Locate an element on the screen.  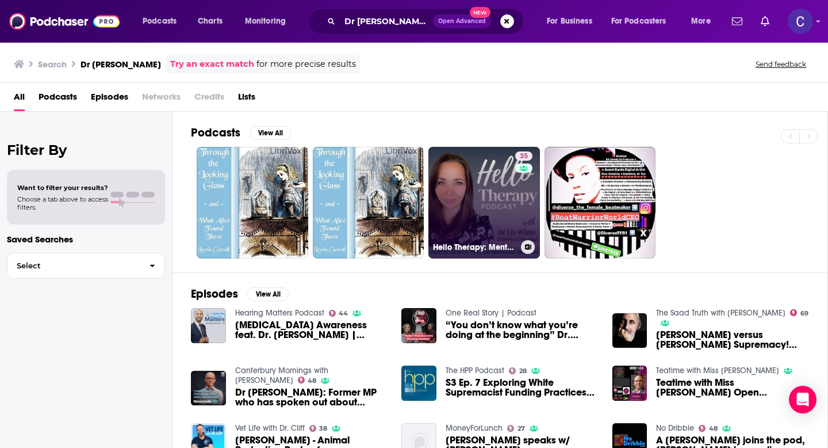
a: Podcasts is located at coordinates (58, 99).